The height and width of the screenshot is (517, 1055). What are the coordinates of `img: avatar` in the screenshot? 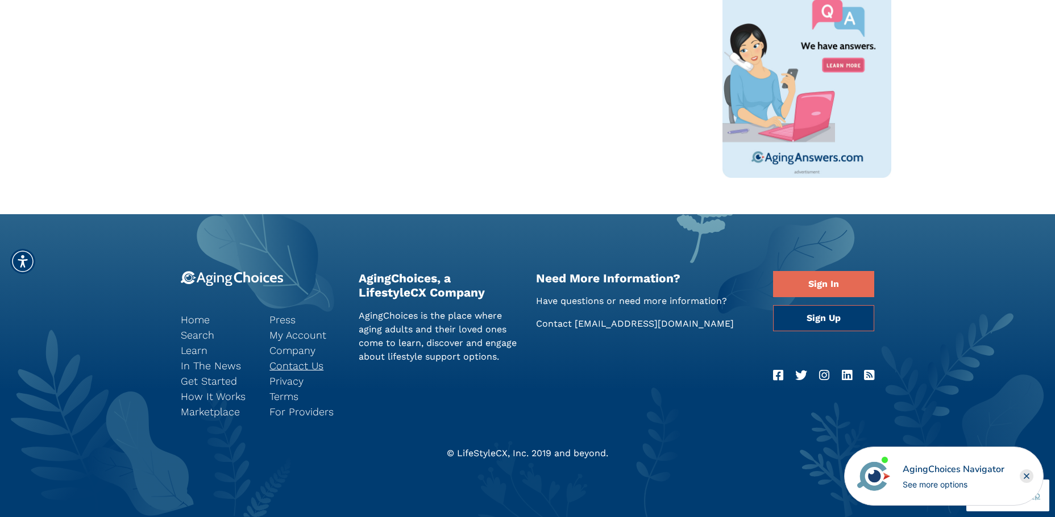 It's located at (874, 477).